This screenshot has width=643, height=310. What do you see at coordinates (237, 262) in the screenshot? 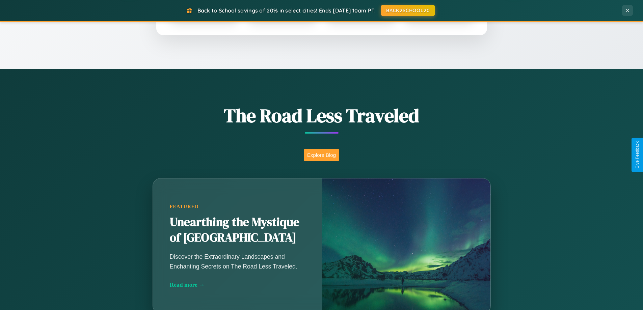
I see `p: Discover the Extraordinary Landscapes and Enchanting Secrets on The Road Less Traveled.` at bounding box center [237, 262].